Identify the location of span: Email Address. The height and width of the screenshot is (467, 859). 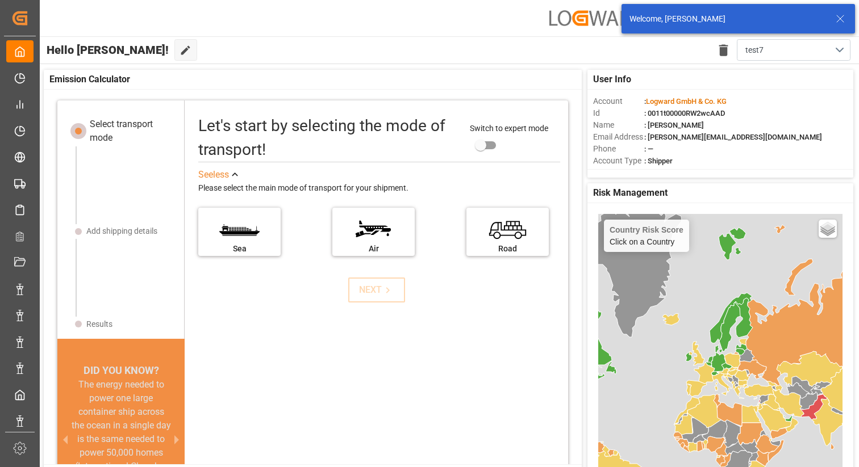
(618, 137).